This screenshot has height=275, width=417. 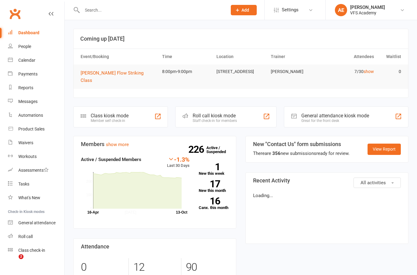 What do you see at coordinates (277, 153) in the screenshot?
I see `strong: 356` at bounding box center [277, 153].